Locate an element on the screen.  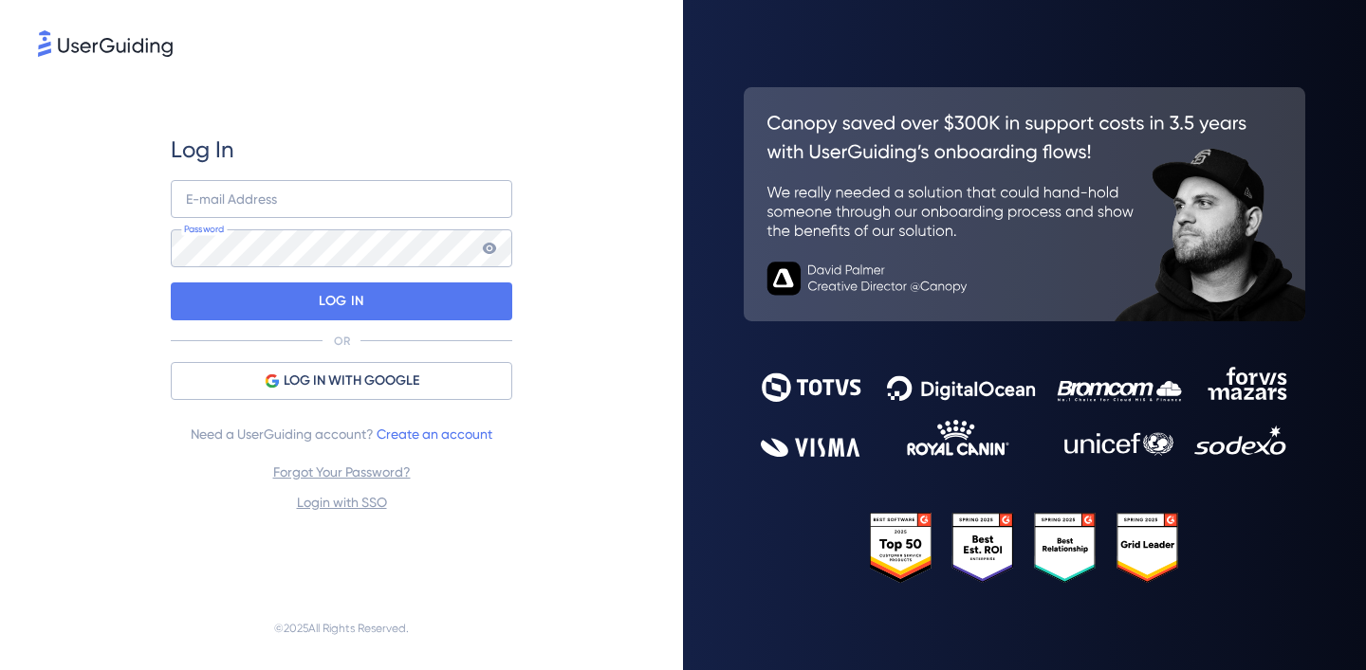
p: LOG IN is located at coordinates (340, 302).